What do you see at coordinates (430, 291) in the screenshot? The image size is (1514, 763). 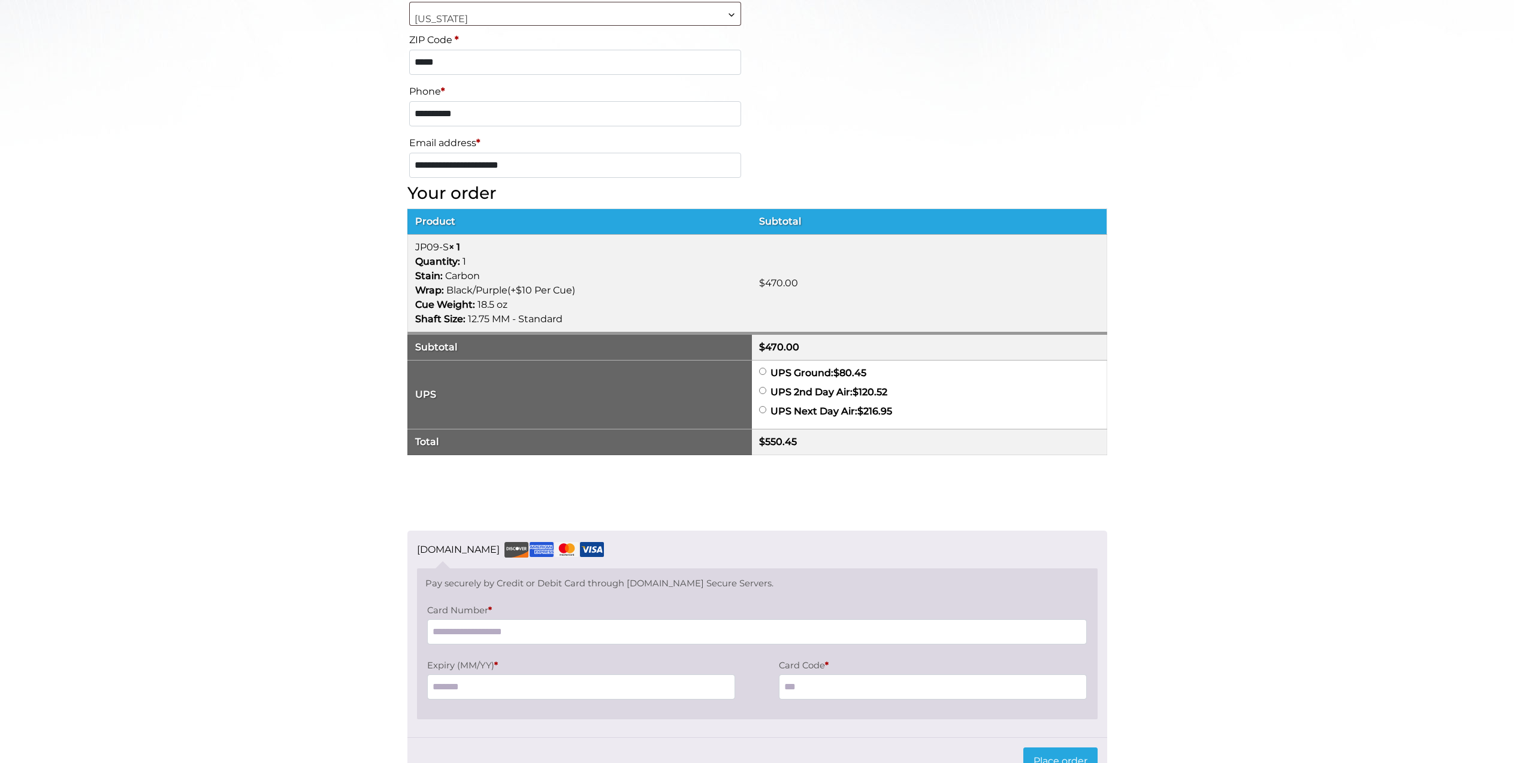 I see `dt: Wrap:` at bounding box center [430, 291].